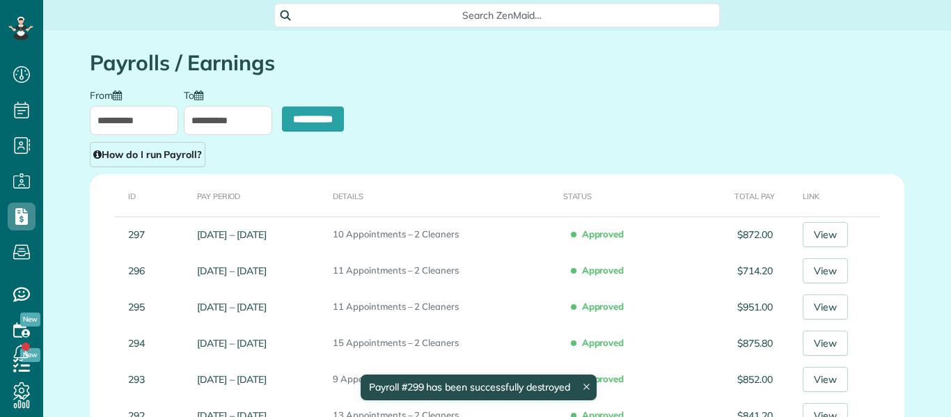 The height and width of the screenshot is (417, 951). I want to click on td: $875.80, so click(733, 343).